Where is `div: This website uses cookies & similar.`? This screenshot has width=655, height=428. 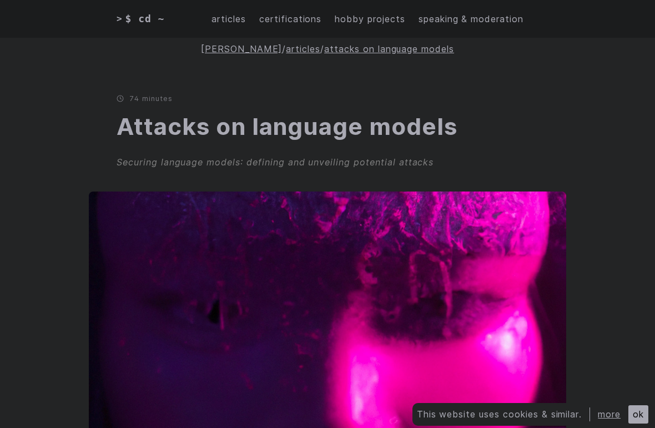
div: This website uses cookies & similar. is located at coordinates (504, 414).